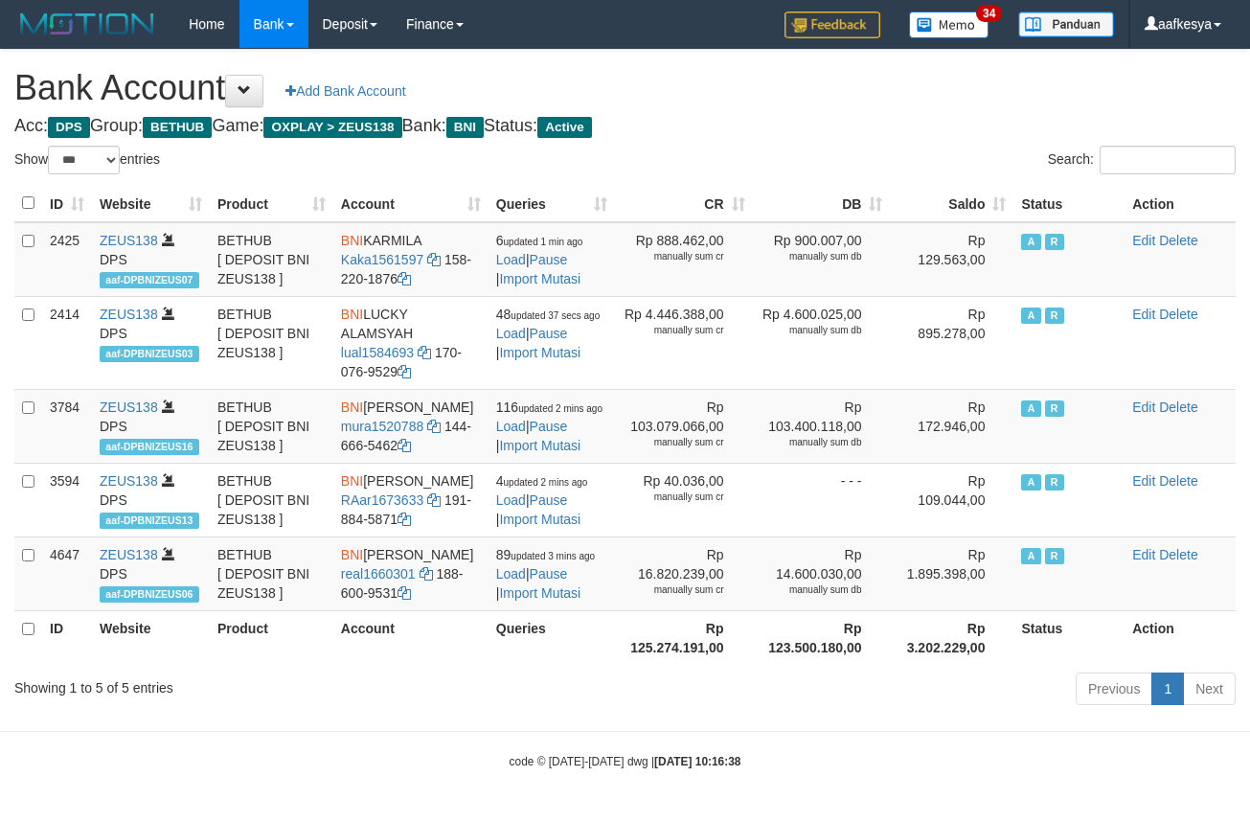  What do you see at coordinates (332, 127) in the screenshot?
I see `span: OXPLAY > ZEUS138` at bounding box center [332, 127].